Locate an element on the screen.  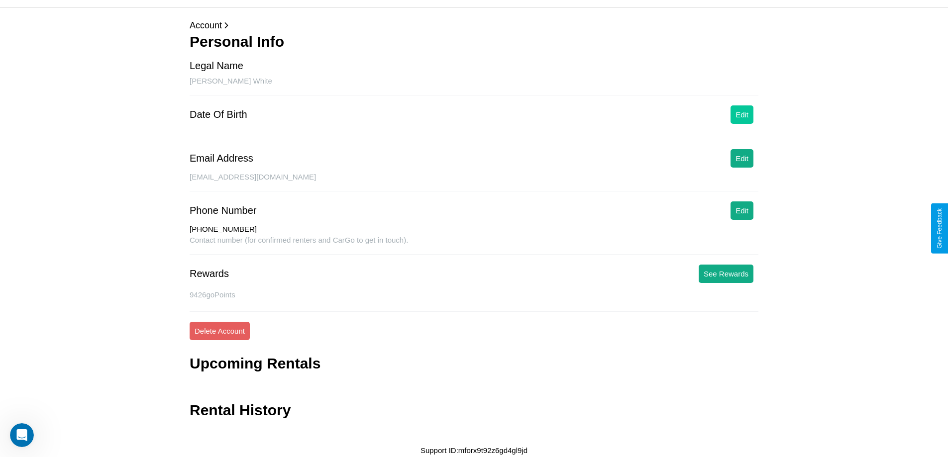
div: Phone Number is located at coordinates (223, 210).